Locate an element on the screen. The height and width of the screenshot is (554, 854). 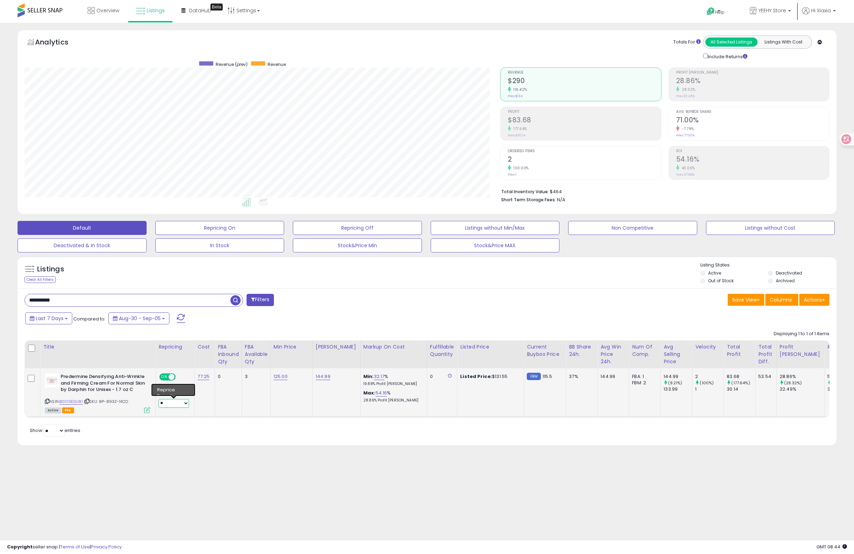
button: Actions is located at coordinates (814, 300).